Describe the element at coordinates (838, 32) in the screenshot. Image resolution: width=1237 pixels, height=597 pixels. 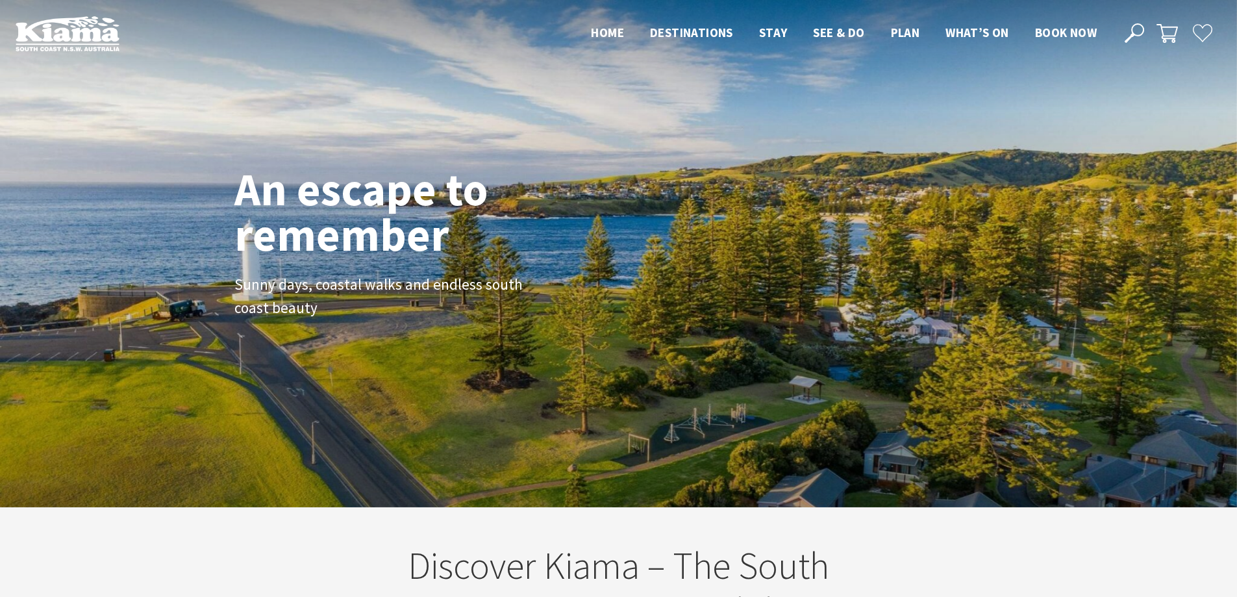
I see `span: See & Do` at that location.